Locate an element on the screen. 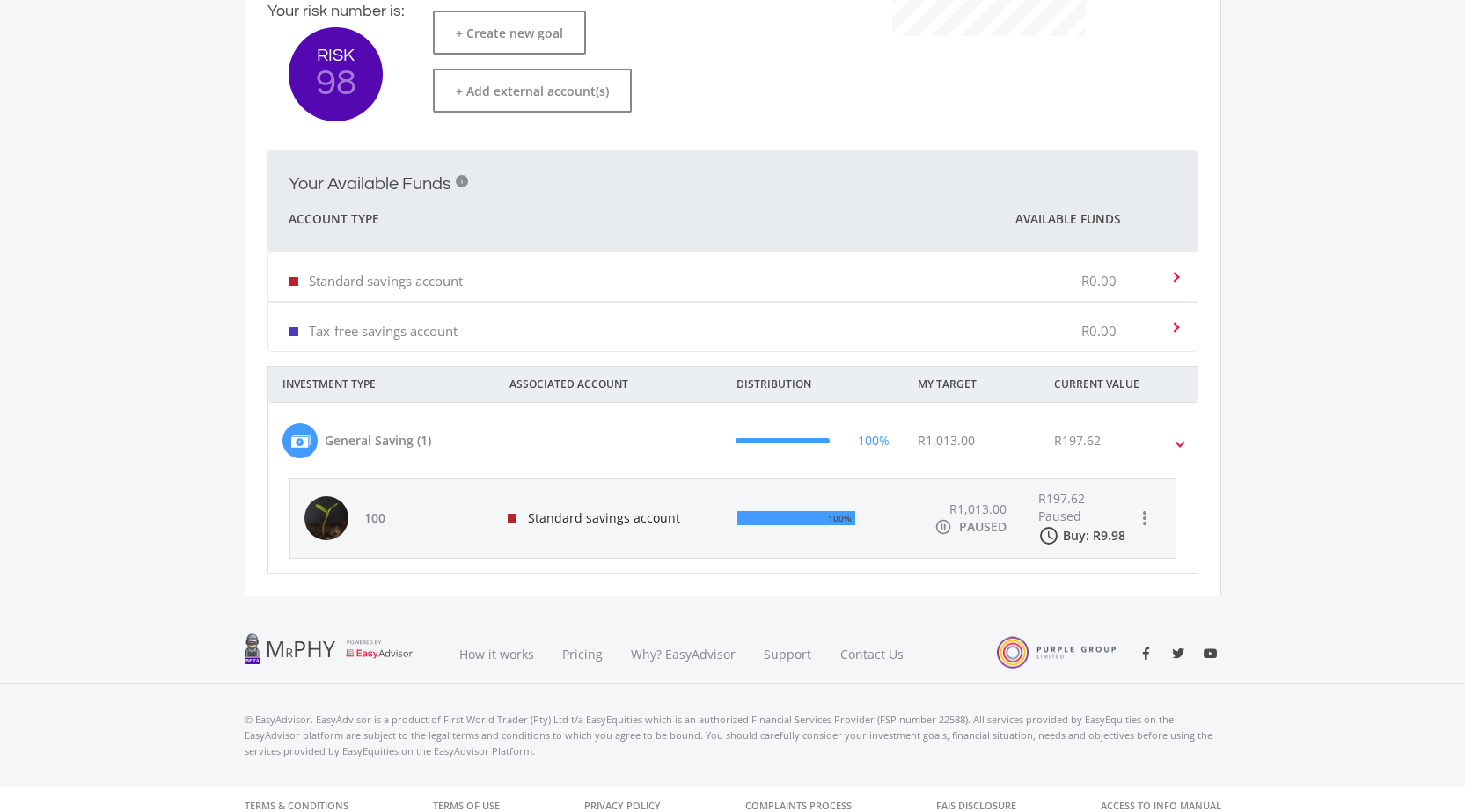  span: Account Type is located at coordinates (333, 219).